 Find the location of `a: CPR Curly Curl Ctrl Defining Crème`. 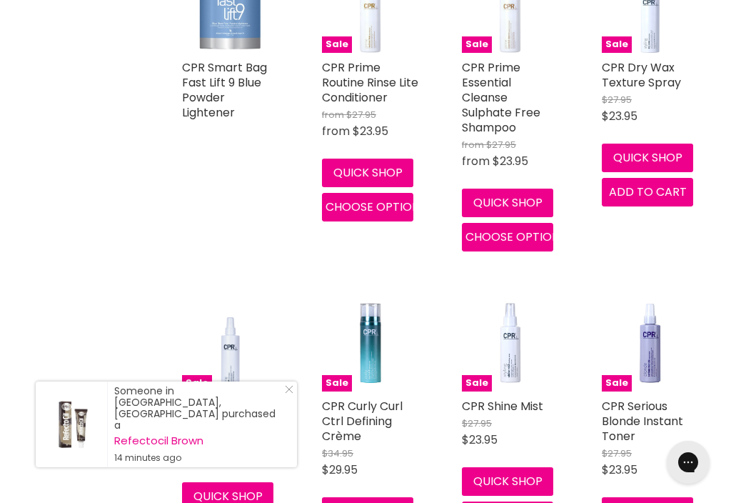

a: CPR Curly Curl Ctrl Defining Crème is located at coordinates (362, 421).